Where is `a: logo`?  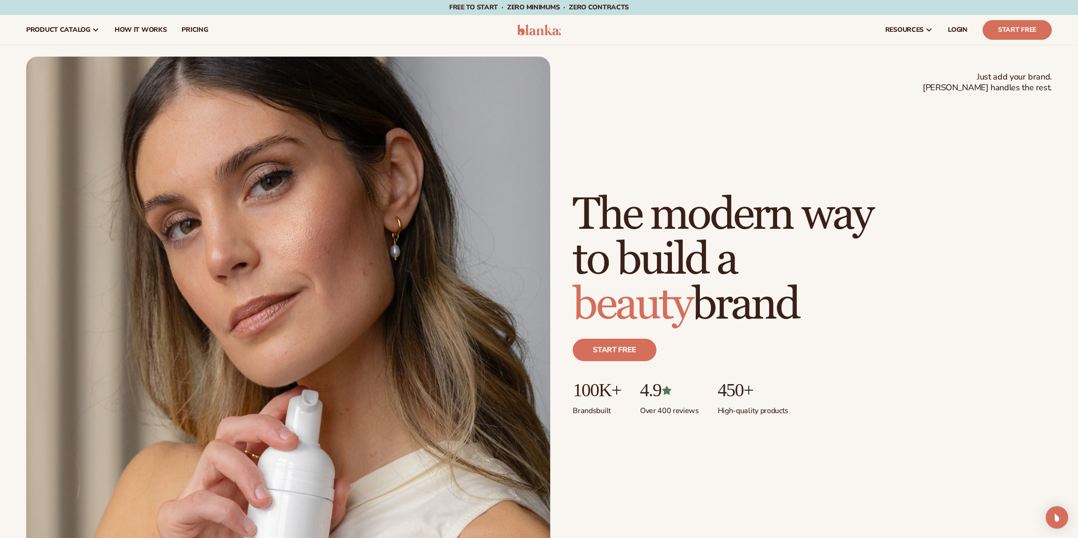 a: logo is located at coordinates (539, 30).